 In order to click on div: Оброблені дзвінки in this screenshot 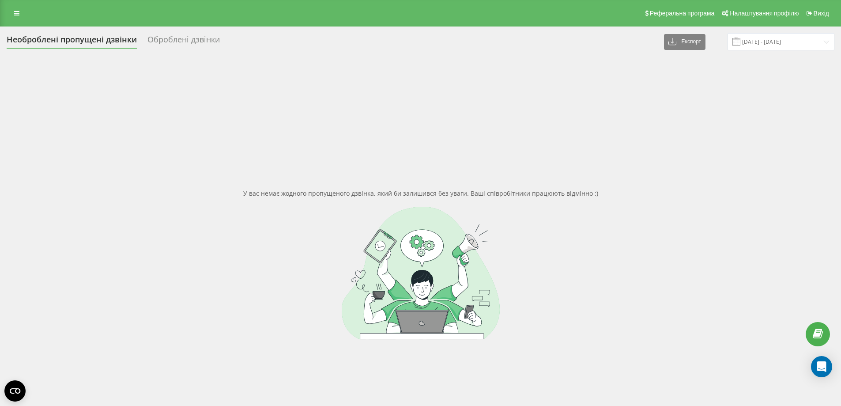, I will do `click(184, 41)`.